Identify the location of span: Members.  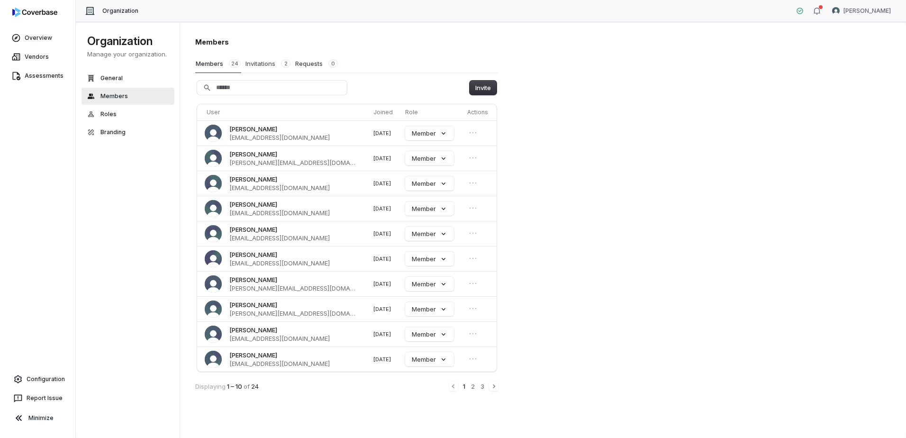
(114, 96).